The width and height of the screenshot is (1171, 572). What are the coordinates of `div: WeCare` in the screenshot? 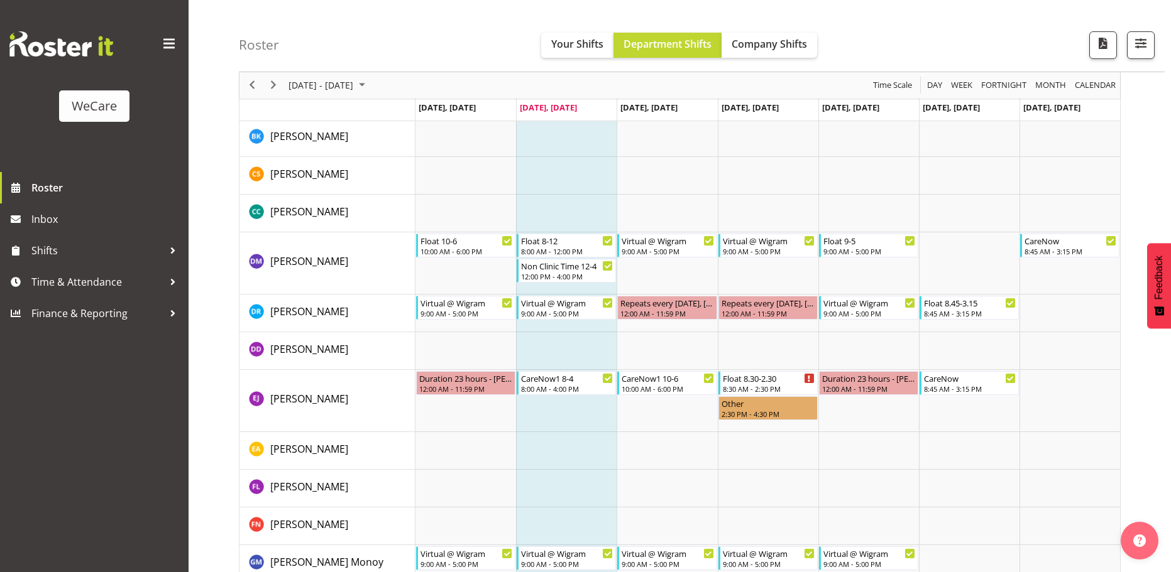 It's located at (94, 106).